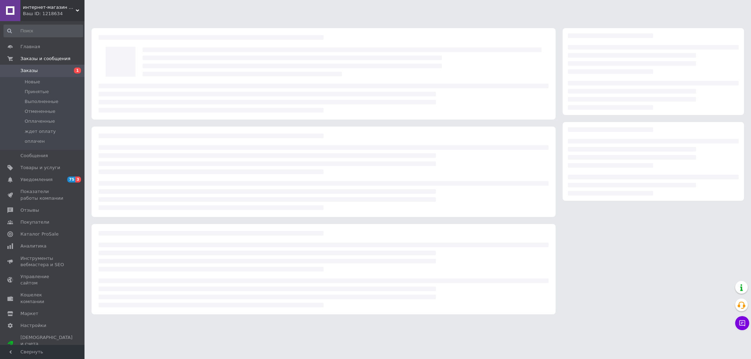 The width and height of the screenshot is (751, 359). I want to click on div: Ваш ID: 1218634, so click(54, 14).